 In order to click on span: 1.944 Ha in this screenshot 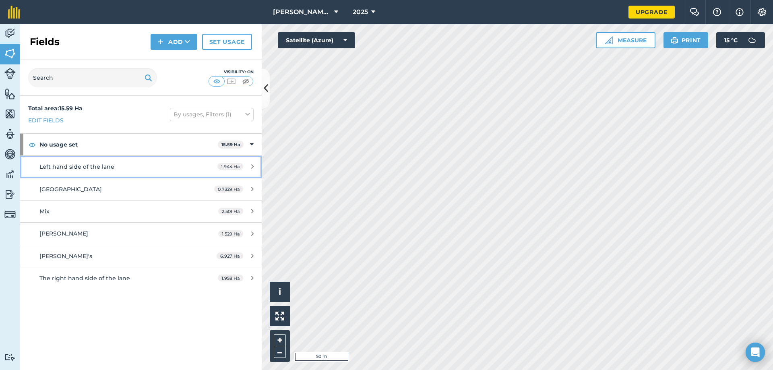, I will do `click(230, 166)`.